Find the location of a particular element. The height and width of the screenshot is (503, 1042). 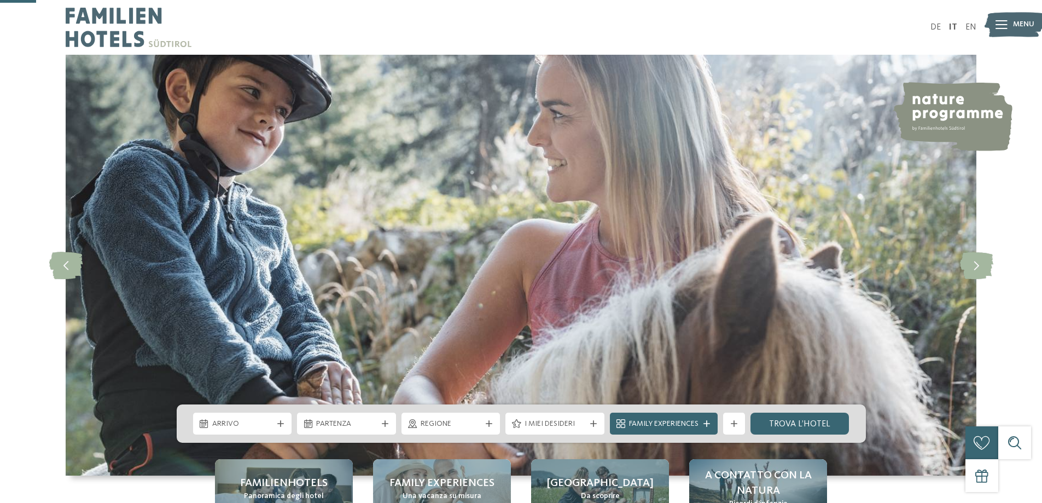

span: Menu is located at coordinates (1023, 25).